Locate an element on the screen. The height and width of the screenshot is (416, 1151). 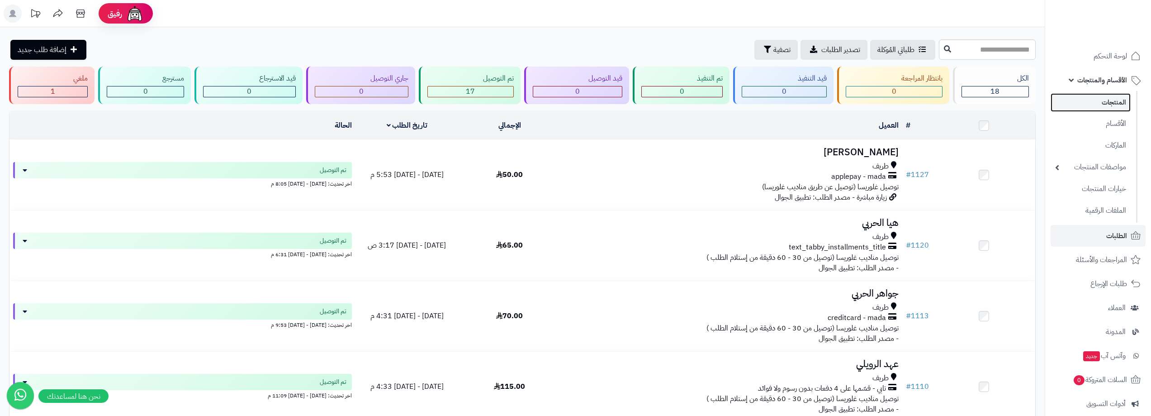
div: ملغي is located at coordinates (52, 78).